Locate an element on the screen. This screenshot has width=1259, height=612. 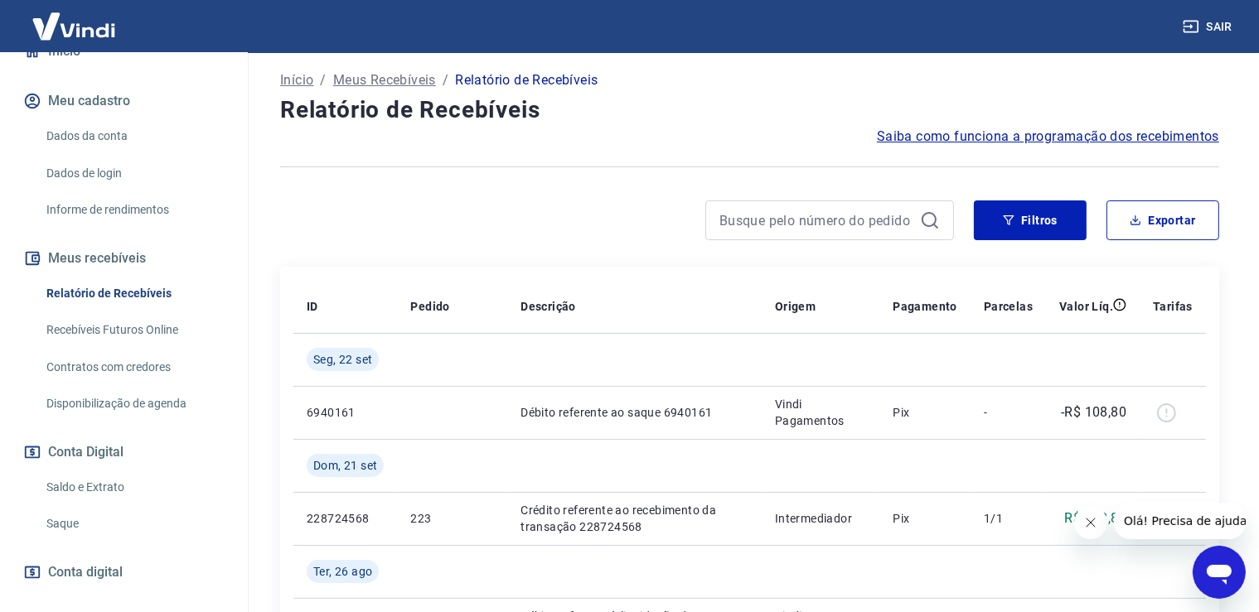
p: Descrição is located at coordinates (548, 307).